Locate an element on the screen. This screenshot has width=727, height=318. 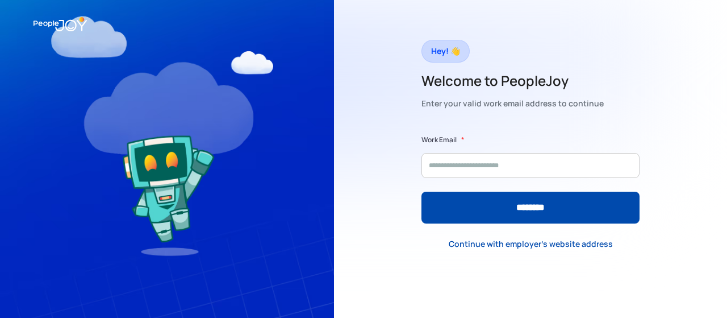
h2: Welcome to PeopleJoy is located at coordinates (512, 81).